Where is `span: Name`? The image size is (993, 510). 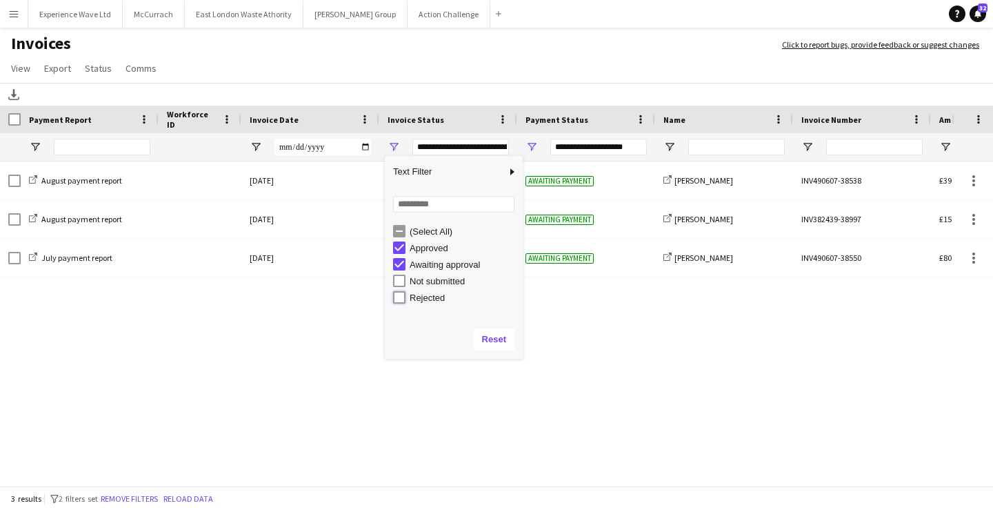
span: Name is located at coordinates (674, 119).